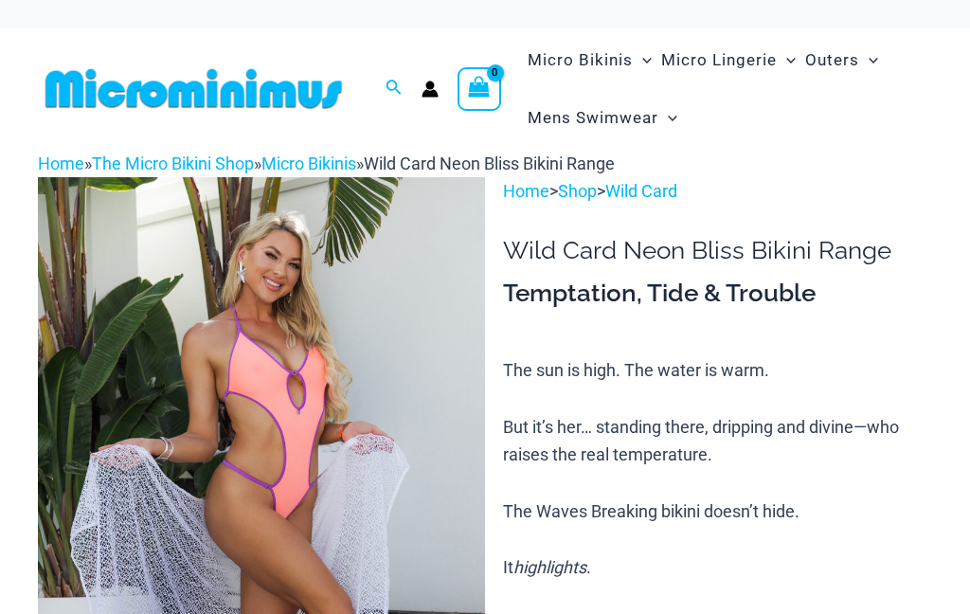 This screenshot has width=970, height=614. Describe the element at coordinates (580, 60) in the screenshot. I see `span: Micro Bikinis` at that location.